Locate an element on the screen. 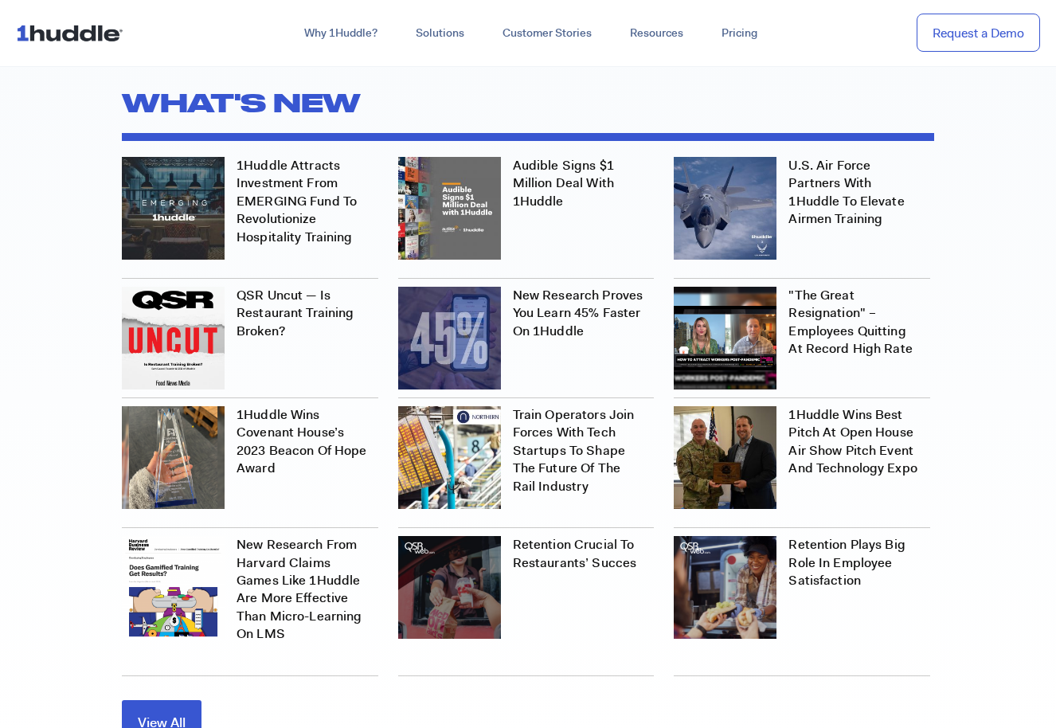 This screenshot has width=1056, height=728. a: Pricing is located at coordinates (739, 33).